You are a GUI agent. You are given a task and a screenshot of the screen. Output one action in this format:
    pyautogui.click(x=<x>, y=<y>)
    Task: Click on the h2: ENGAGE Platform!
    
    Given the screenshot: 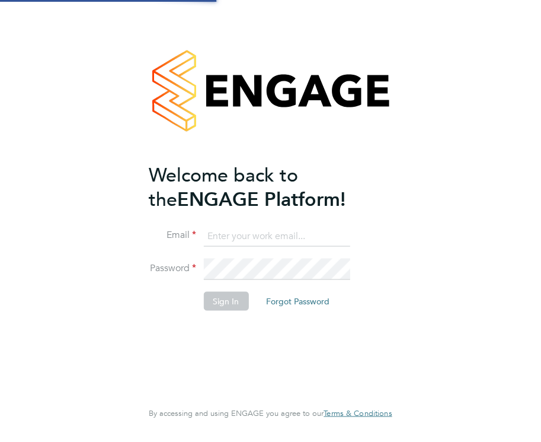 What is the action you would take?
    pyautogui.click(x=264, y=187)
    